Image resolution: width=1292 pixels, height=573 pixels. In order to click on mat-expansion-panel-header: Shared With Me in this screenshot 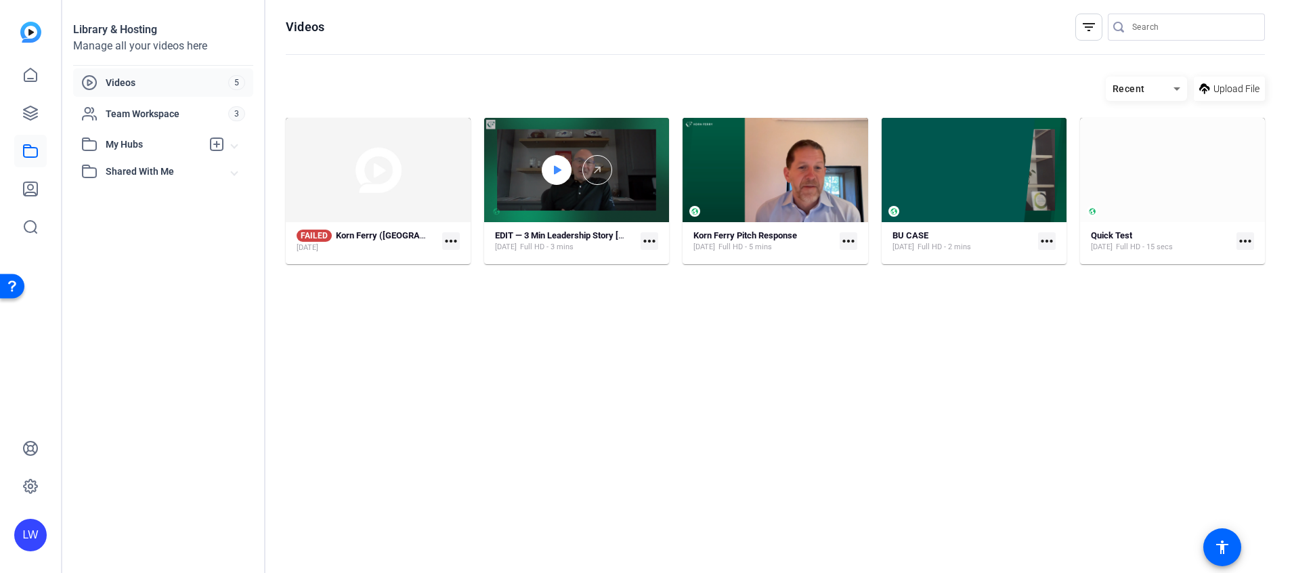, I will do `click(163, 171)`.